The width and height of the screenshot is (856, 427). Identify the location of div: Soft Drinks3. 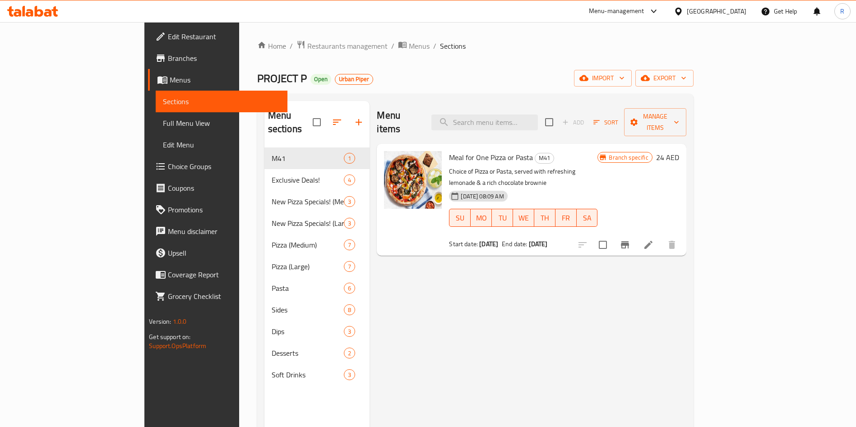
(317, 375).